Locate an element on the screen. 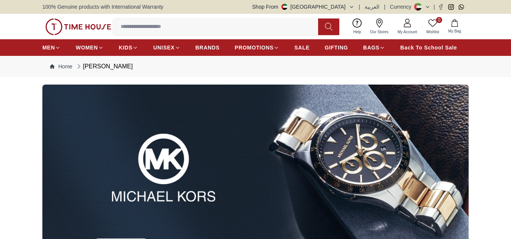 The height and width of the screenshot is (239, 511). a: Back To School Sale is located at coordinates (429, 48).